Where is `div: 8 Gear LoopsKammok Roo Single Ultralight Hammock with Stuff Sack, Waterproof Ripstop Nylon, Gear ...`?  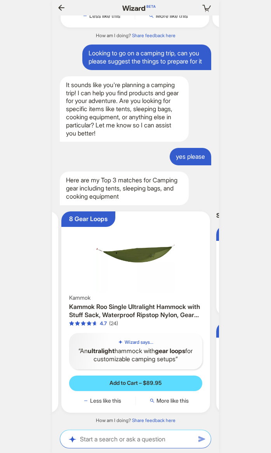
div: 8 Gear LoopsKammok Roo Single Ultralight Hammock with Stuff Sack, Waterproof Ripstop Nylon, Gear ... is located at coordinates (135, 312).